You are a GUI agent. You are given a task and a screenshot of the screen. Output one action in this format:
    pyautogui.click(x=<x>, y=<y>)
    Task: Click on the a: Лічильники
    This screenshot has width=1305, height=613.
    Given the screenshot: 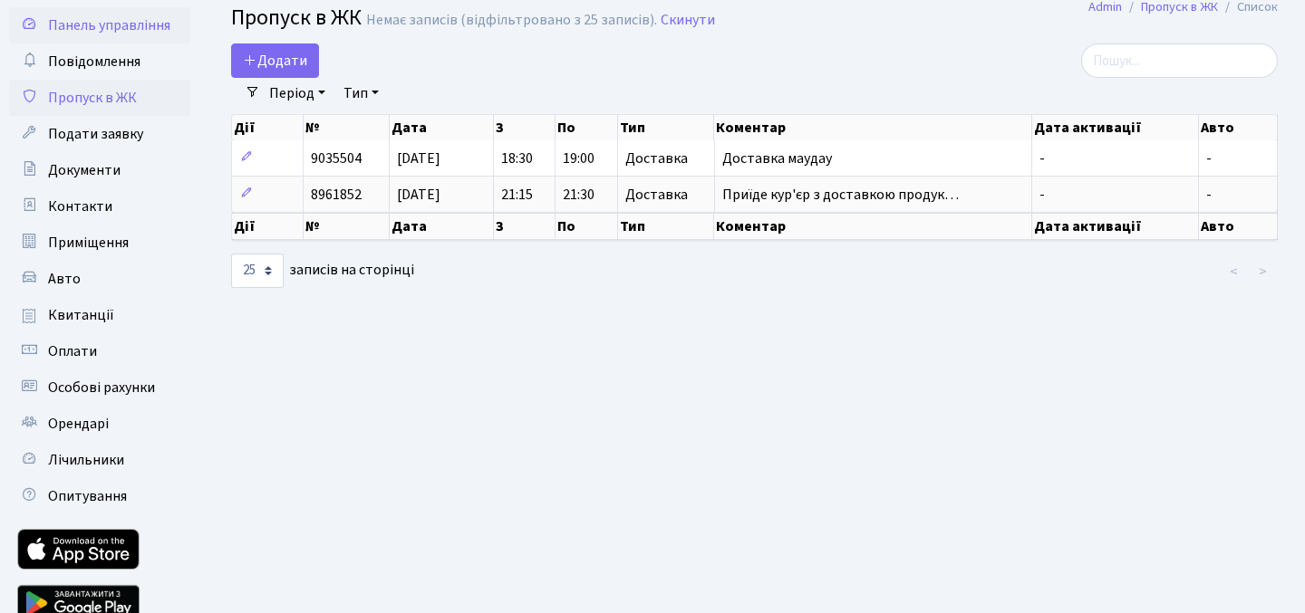 What is the action you would take?
    pyautogui.click(x=100, y=460)
    